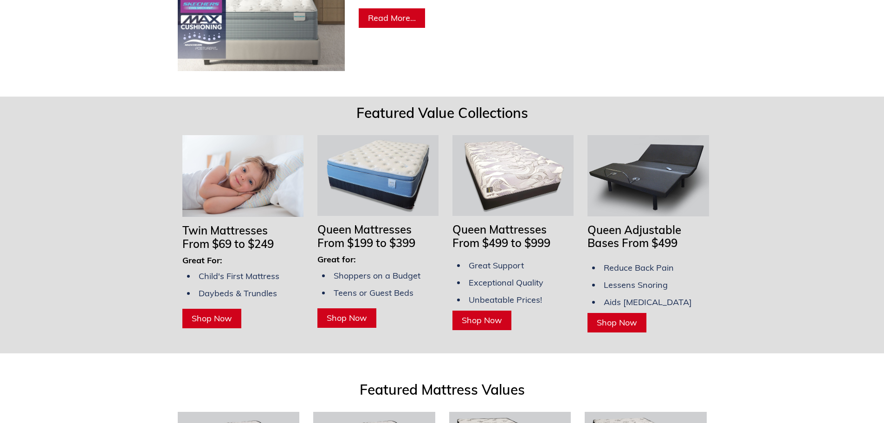 The height and width of the screenshot is (423, 884). Describe the element at coordinates (337, 259) in the screenshot. I see `span: Great for:` at that location.